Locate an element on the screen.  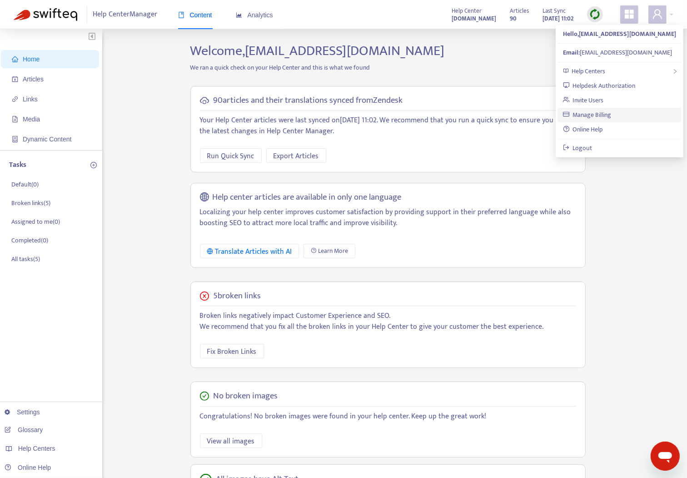
h5: 5 broken links is located at coordinates (237, 296).